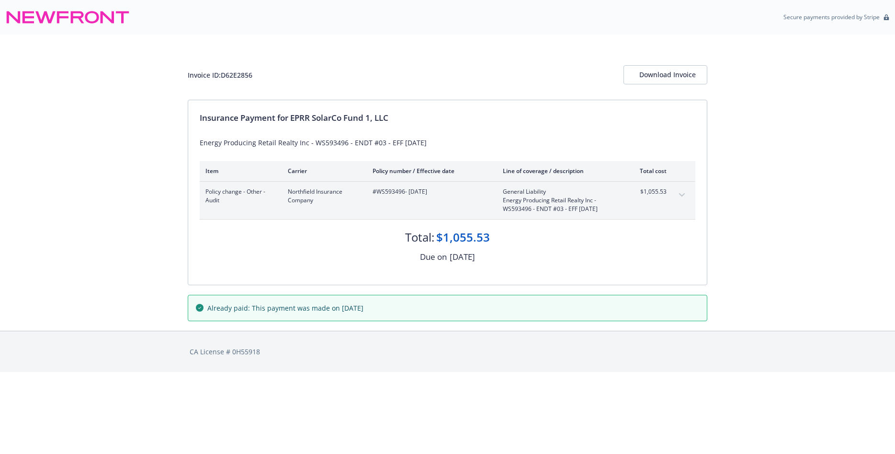 The width and height of the screenshot is (895, 454). I want to click on div: Invoice ID: D62E2856, so click(220, 75).